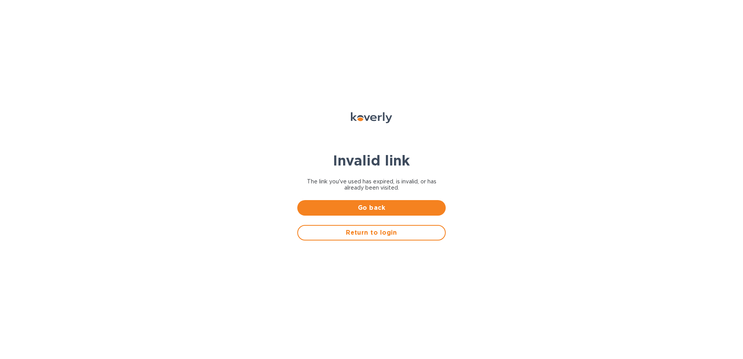  What do you see at coordinates (372, 208) in the screenshot?
I see `button: Go back` at bounding box center [372, 208].